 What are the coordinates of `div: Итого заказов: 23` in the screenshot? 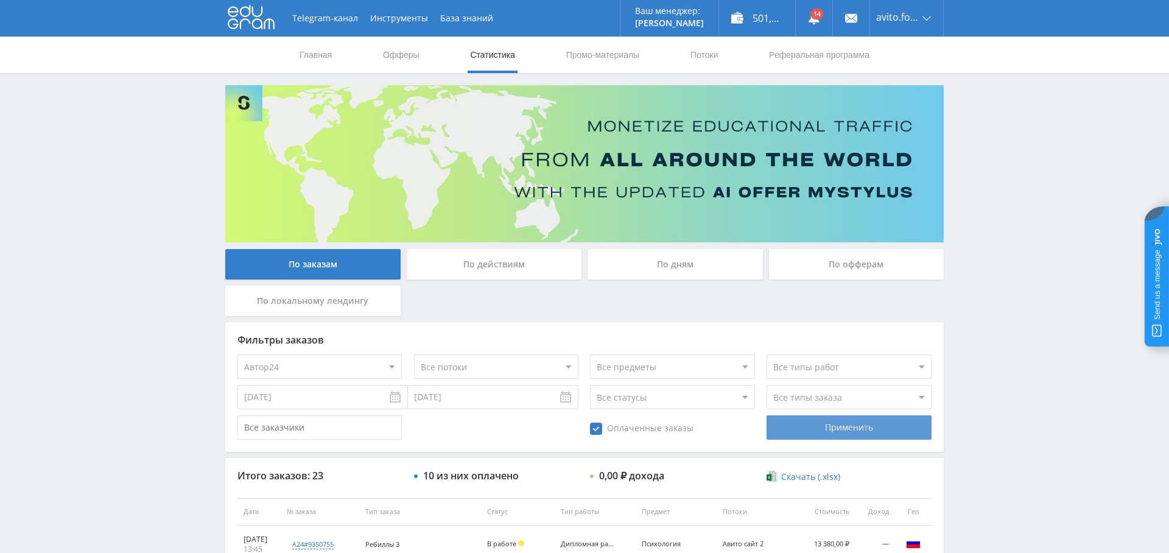 It's located at (320, 476).